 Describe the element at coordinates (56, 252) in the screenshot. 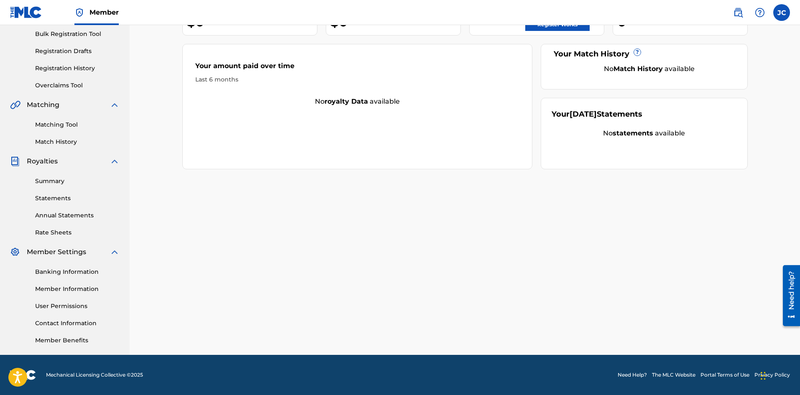

I see `span: Member Settings` at that location.